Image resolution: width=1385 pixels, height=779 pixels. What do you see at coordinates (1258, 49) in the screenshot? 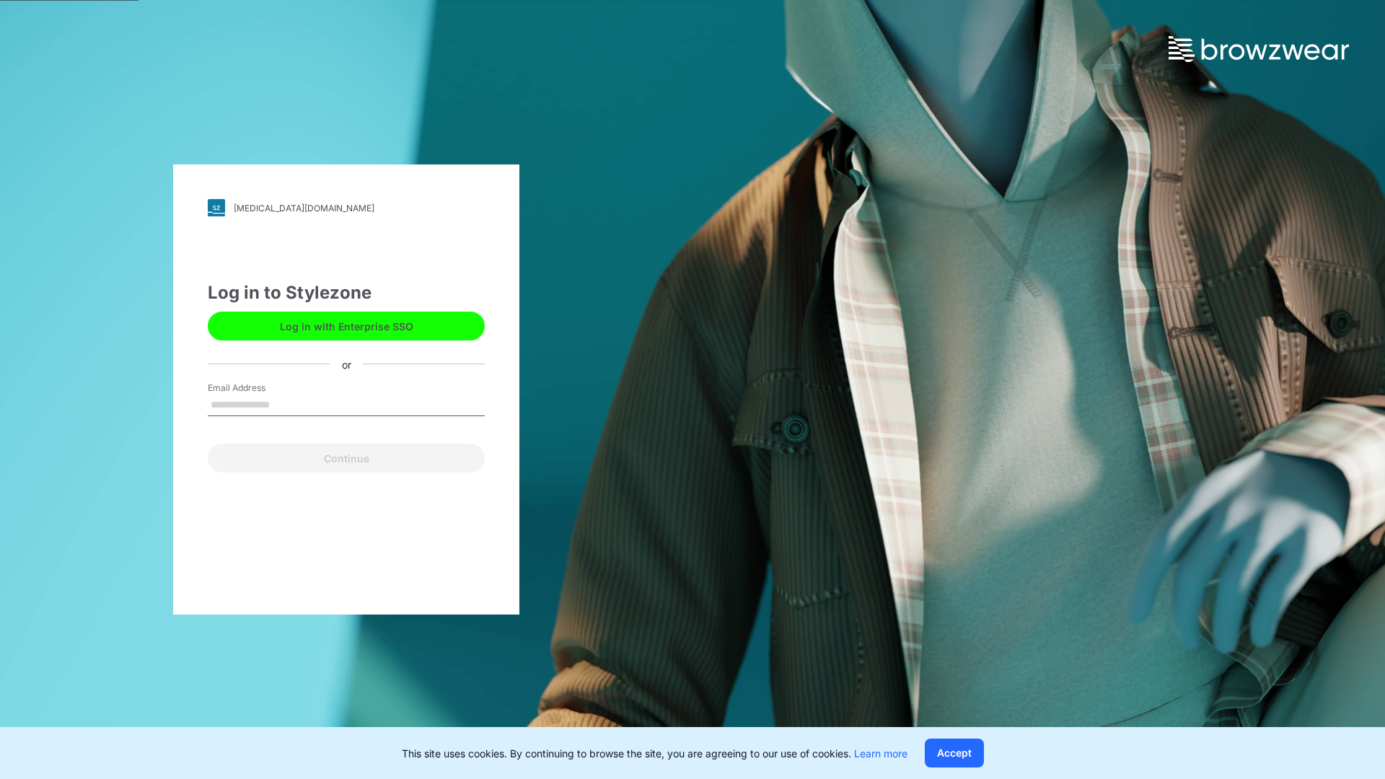
I see `img: browzwear-logo.73288ffb.svg` at bounding box center [1258, 49].